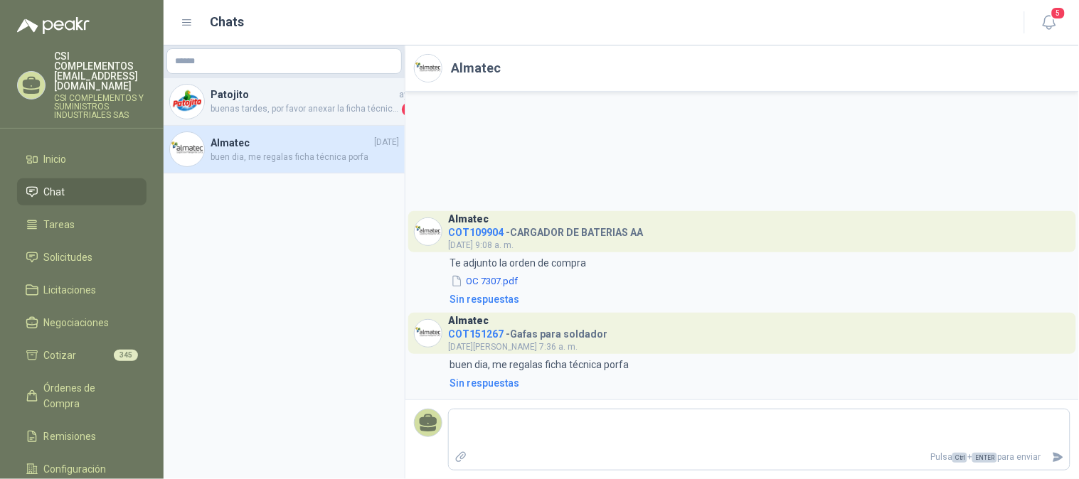 This screenshot has width=1079, height=479. I want to click on span: Ctrl, so click(959, 458).